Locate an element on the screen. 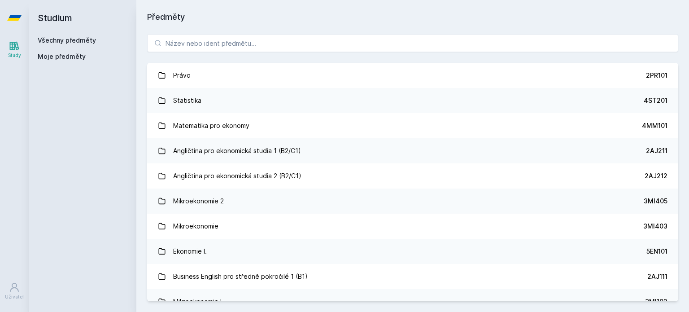 This screenshot has width=689, height=312. div: 4MM101 is located at coordinates (654, 126).